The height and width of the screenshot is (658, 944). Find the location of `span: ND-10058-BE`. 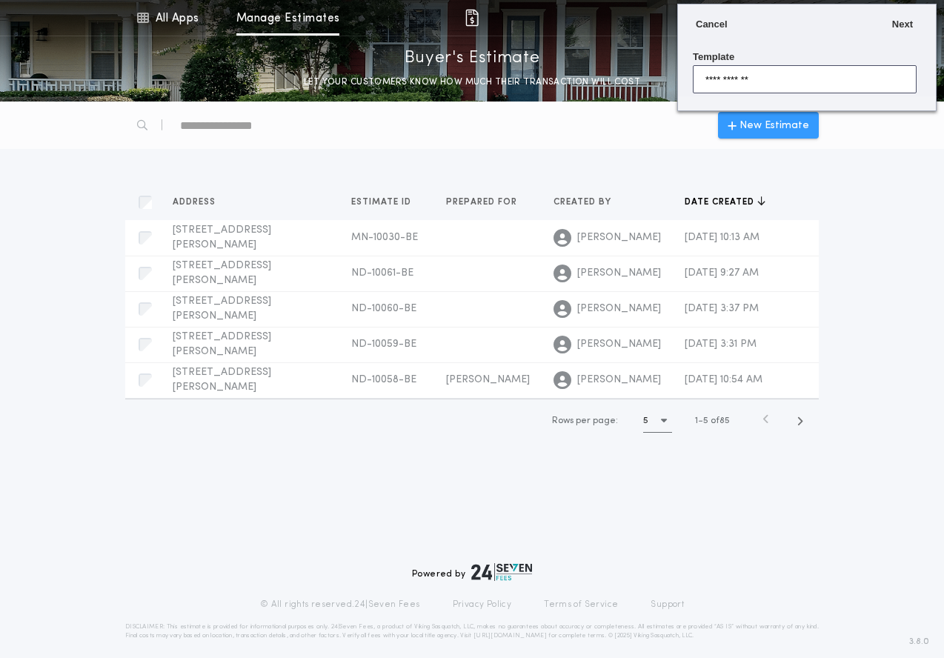

span: ND-10058-BE is located at coordinates (384, 379).